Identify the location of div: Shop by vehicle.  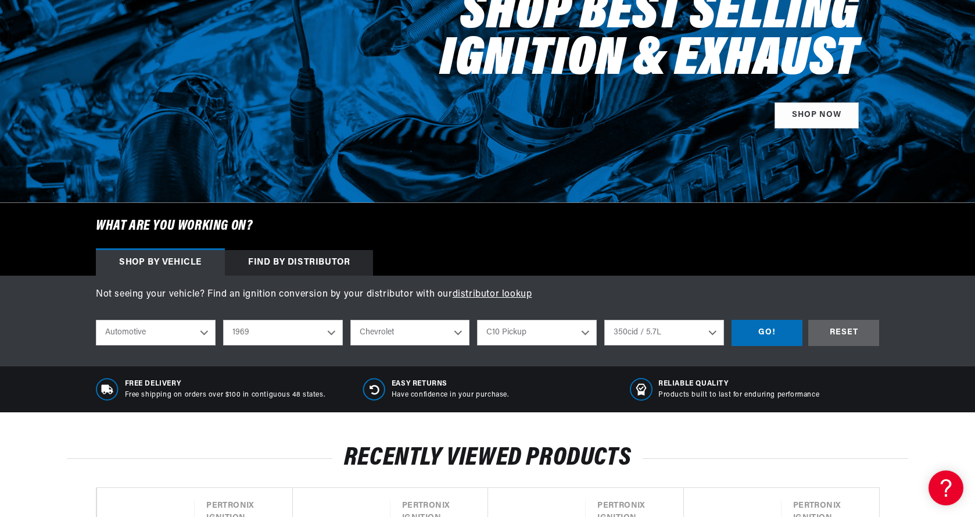
(160, 263).